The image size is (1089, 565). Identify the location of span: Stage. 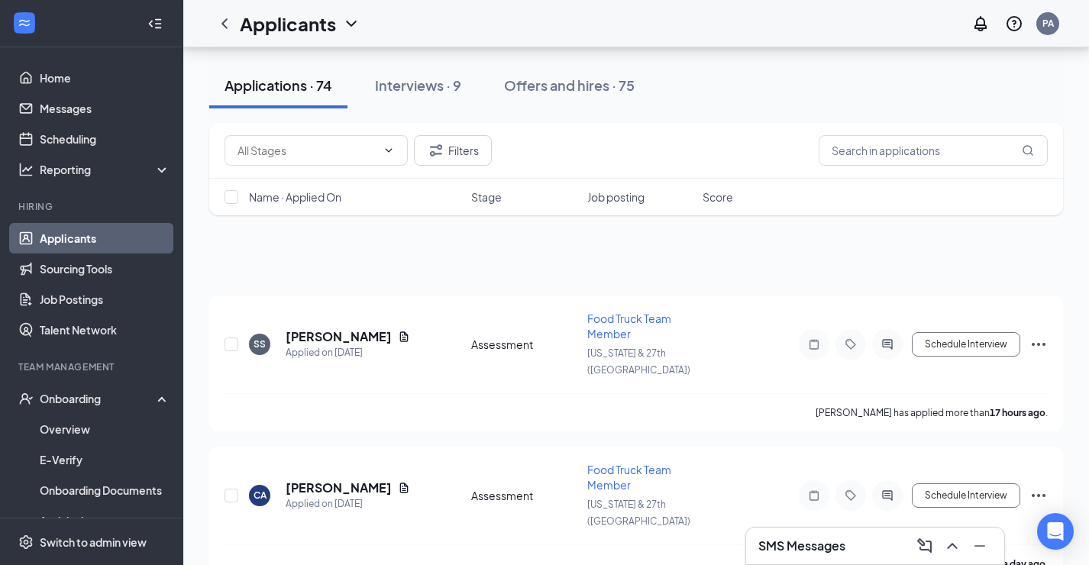
(487, 197).